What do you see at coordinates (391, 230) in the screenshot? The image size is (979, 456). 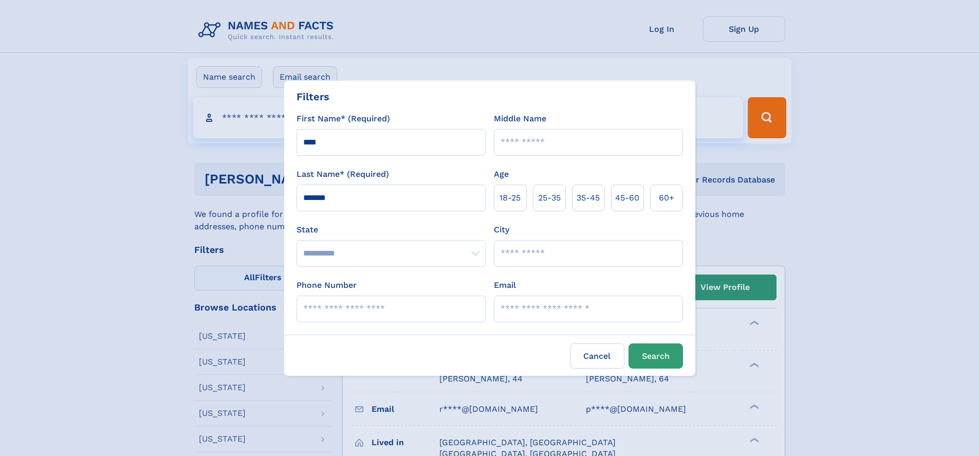 I see `label: State` at bounding box center [391, 230].